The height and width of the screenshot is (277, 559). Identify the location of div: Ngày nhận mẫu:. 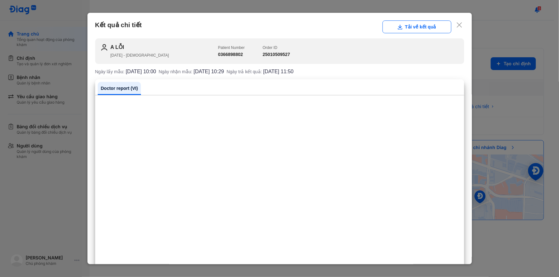
(191, 72).